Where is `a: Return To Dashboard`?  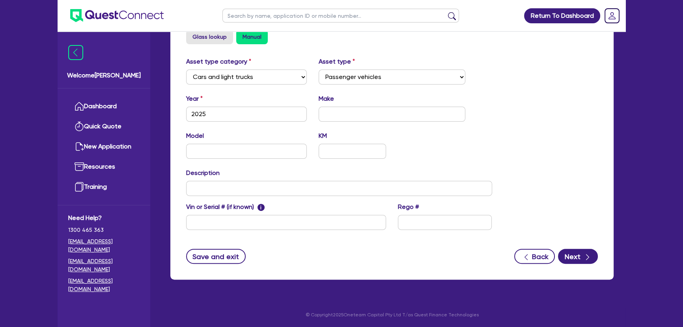 a: Return To Dashboard is located at coordinates (562, 16).